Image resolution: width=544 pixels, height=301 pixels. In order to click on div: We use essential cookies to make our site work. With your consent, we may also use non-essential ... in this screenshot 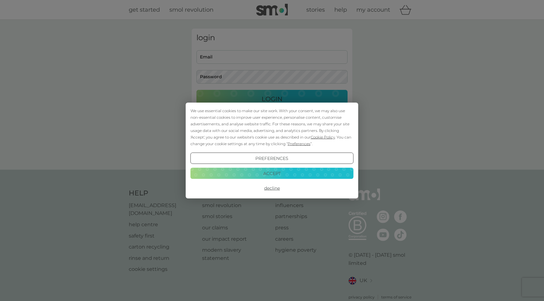, I will do `click(272, 127)`.